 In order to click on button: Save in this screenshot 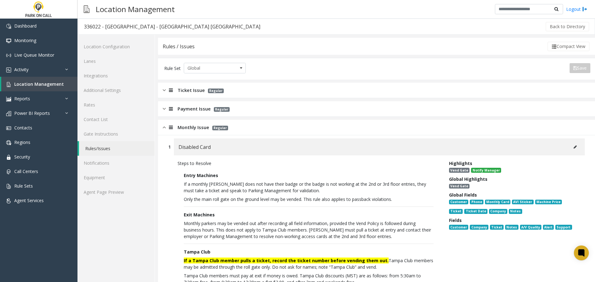, I will do `click(579, 68)`.